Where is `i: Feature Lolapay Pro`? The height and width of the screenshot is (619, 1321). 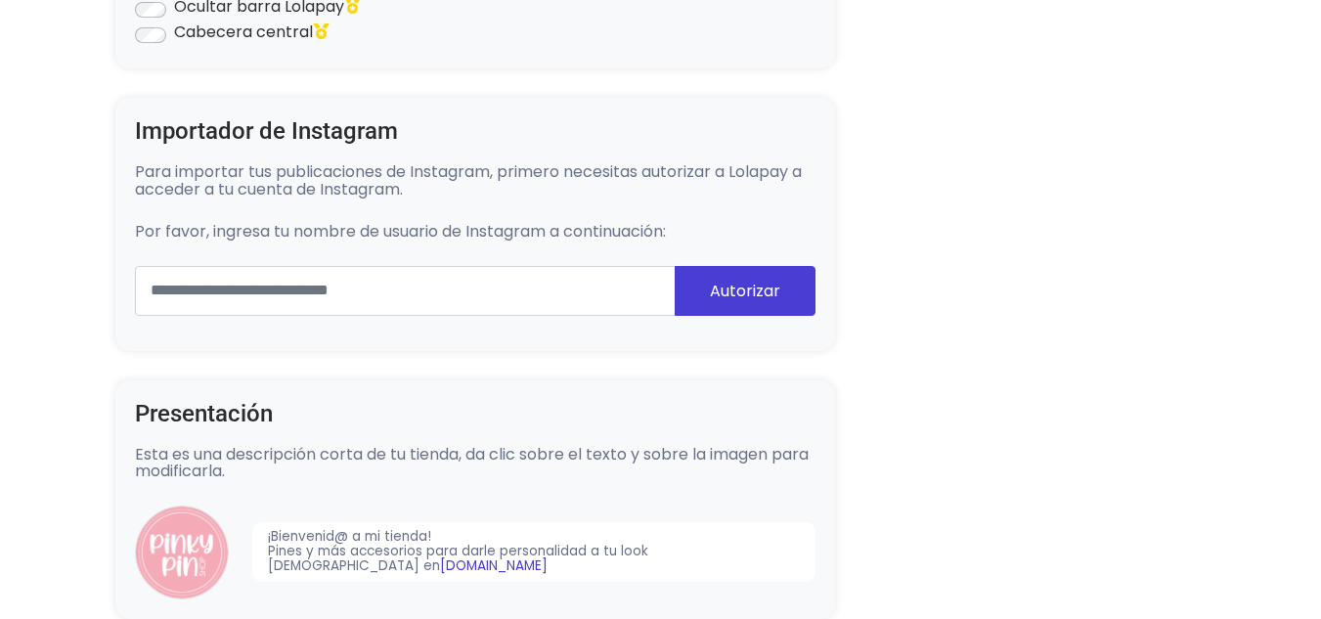
i: Feature Lolapay Pro is located at coordinates (321, 31).